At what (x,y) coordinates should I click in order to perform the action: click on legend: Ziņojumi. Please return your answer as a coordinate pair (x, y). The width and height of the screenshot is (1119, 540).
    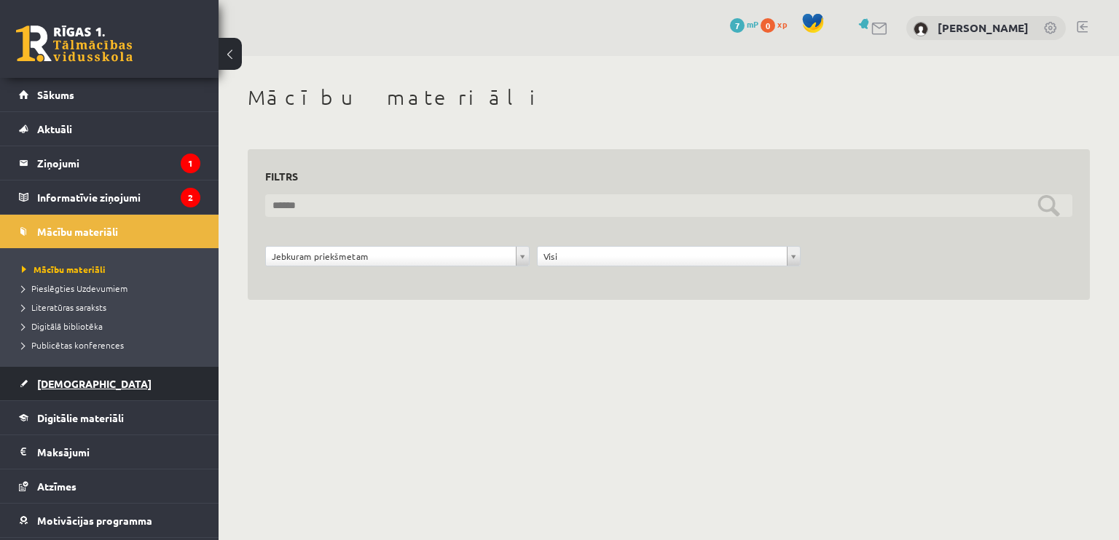
    Looking at the image, I should click on (119, 163).